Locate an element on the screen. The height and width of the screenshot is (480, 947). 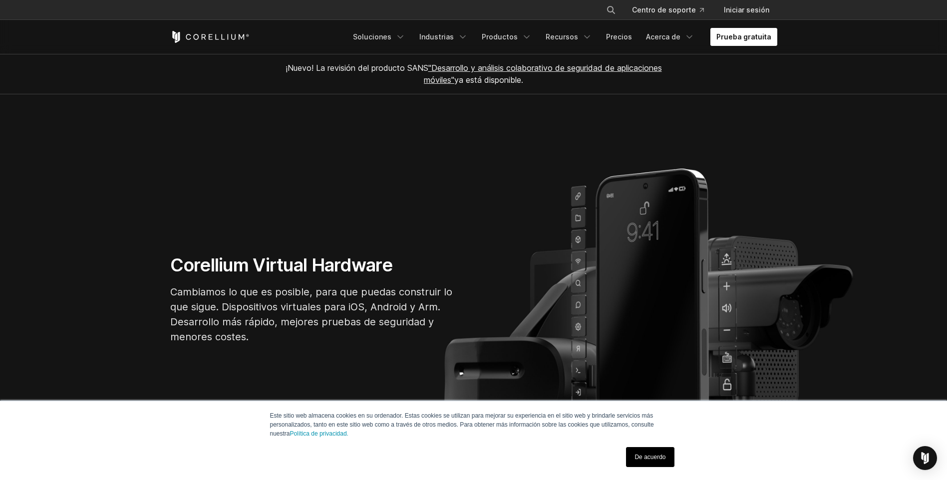
p: Cambiamos lo que es posible, para que puedas construir lo que sigue. Dispositivos virtuales para ... is located at coordinates (320, 315).